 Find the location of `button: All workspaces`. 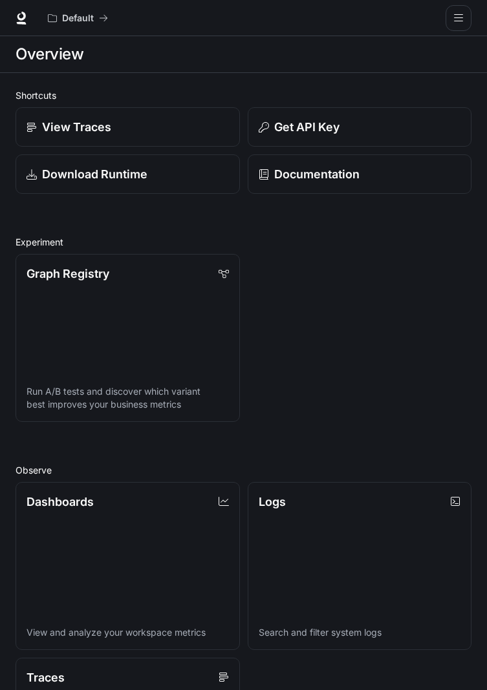

button: All workspaces is located at coordinates (78, 18).